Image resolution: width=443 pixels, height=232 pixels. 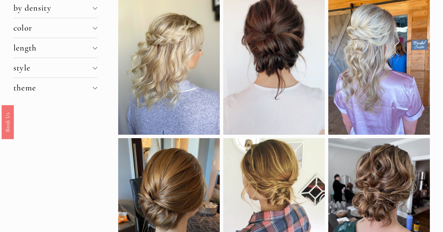 I want to click on span: by density, so click(x=53, y=8).